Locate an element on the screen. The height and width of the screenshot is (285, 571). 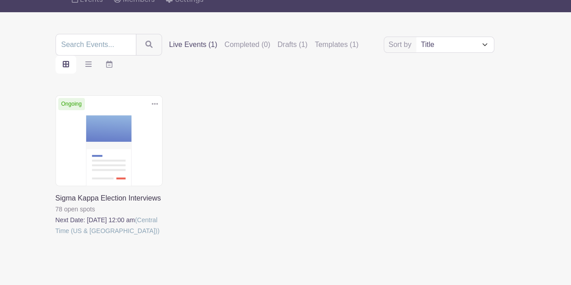
label: Templates (1) is located at coordinates (336, 45).